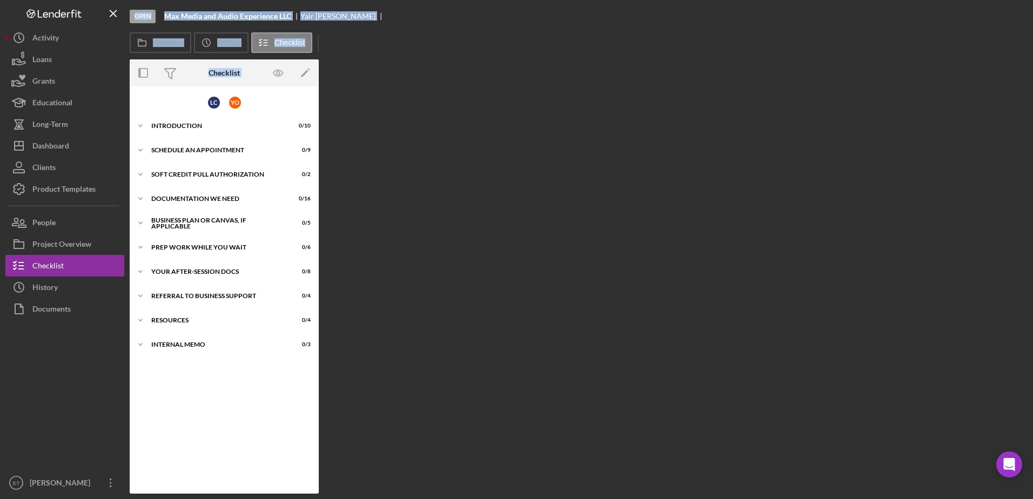  Describe the element at coordinates (65, 103) in the screenshot. I see `a: Educational` at that location.